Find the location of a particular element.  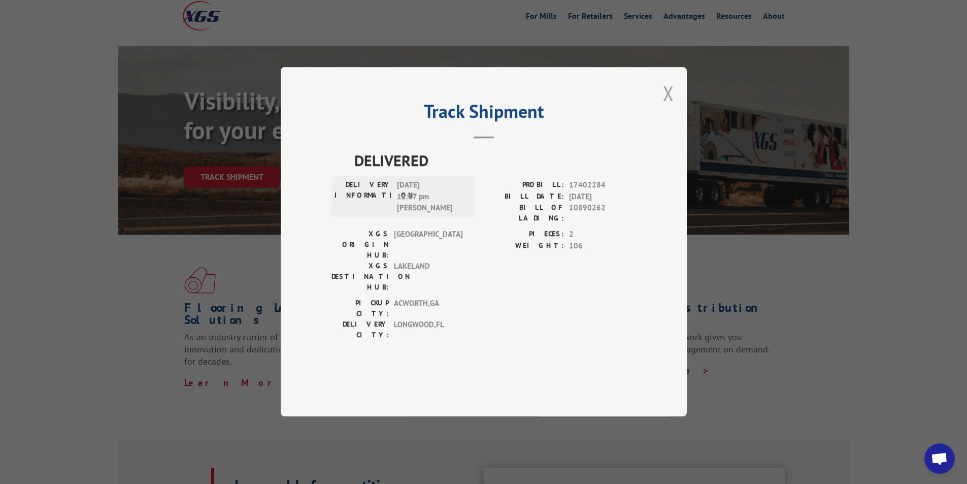

button: Close modal is located at coordinates (668, 93).